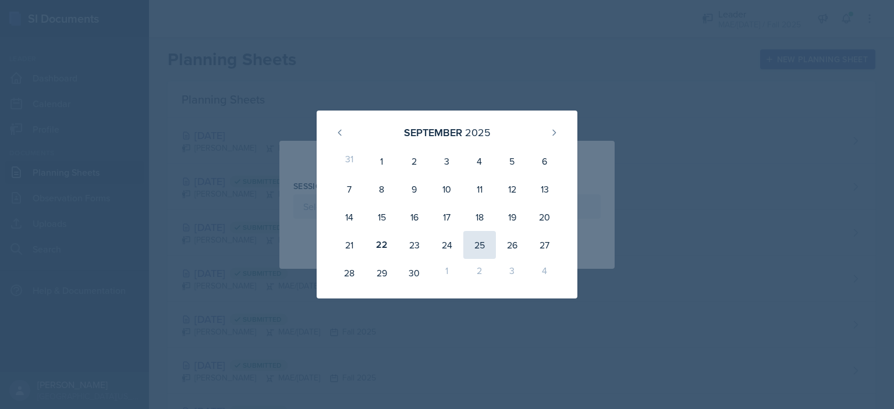 This screenshot has width=894, height=409. Describe the element at coordinates (349, 245) in the screenshot. I see `div: 21` at that location.